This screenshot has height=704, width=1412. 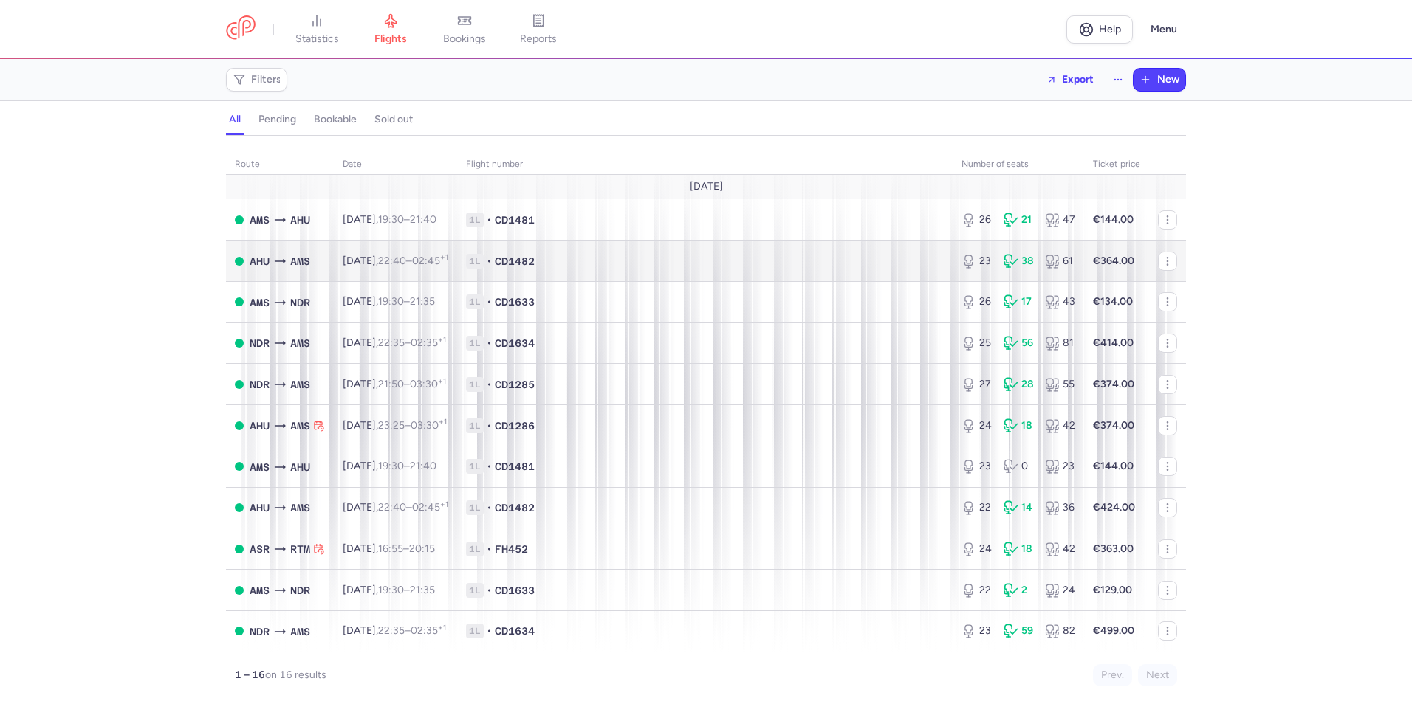 I want to click on span: flights, so click(x=391, y=39).